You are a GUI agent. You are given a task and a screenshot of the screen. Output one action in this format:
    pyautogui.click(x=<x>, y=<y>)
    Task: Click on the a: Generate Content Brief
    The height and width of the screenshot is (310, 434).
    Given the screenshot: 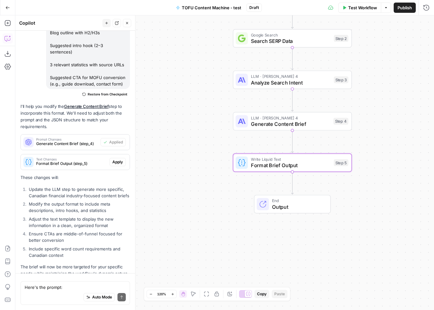 What is the action you would take?
    pyautogui.click(x=86, y=106)
    